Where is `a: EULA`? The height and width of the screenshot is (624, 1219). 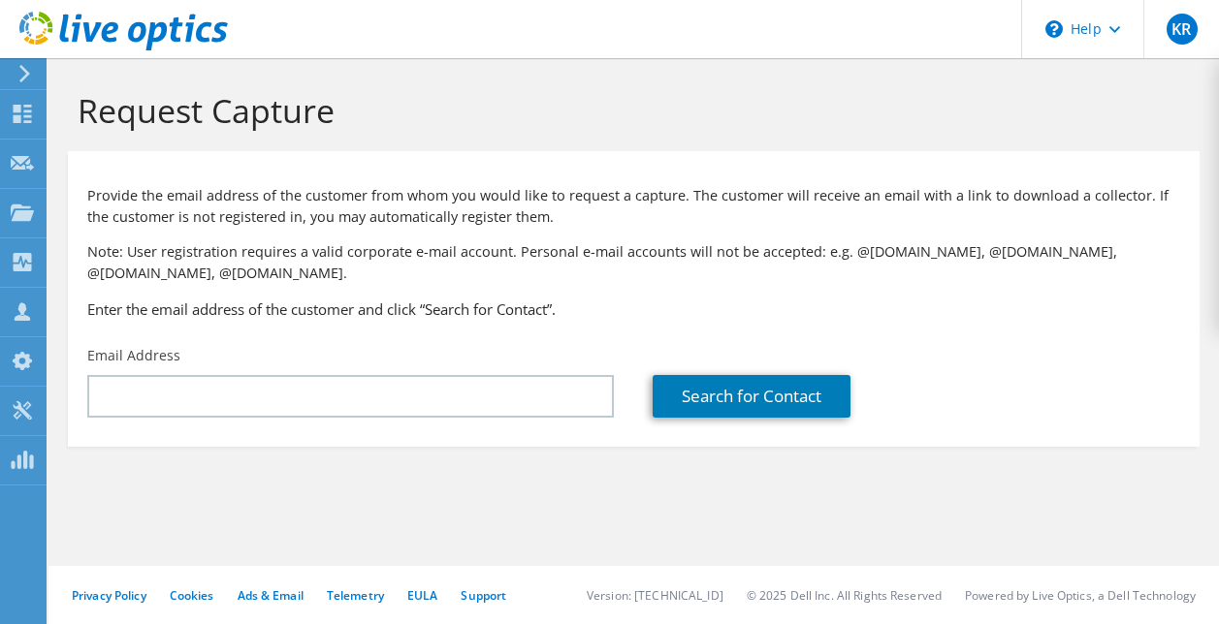 a: EULA is located at coordinates (422, 595).